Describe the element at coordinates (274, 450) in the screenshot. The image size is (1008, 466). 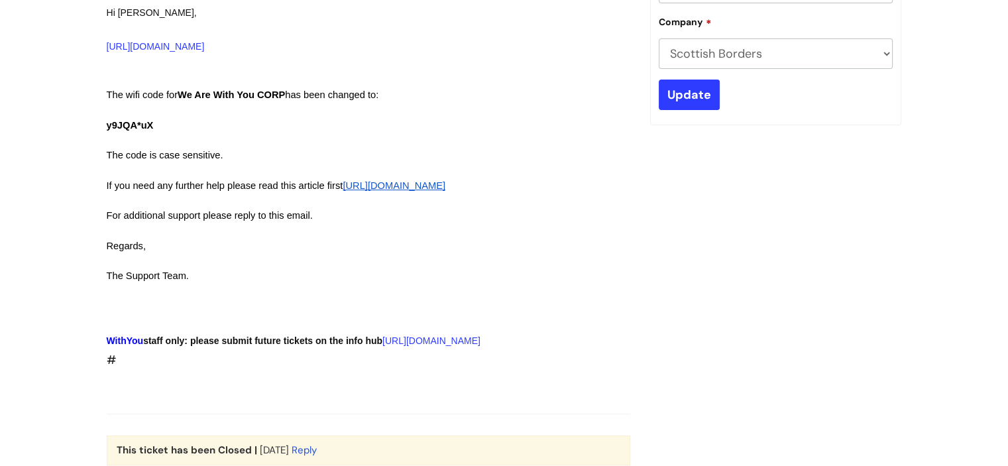
I see `span: Mon, 1 Sep, 2025 at 10:45 AM` at that location.